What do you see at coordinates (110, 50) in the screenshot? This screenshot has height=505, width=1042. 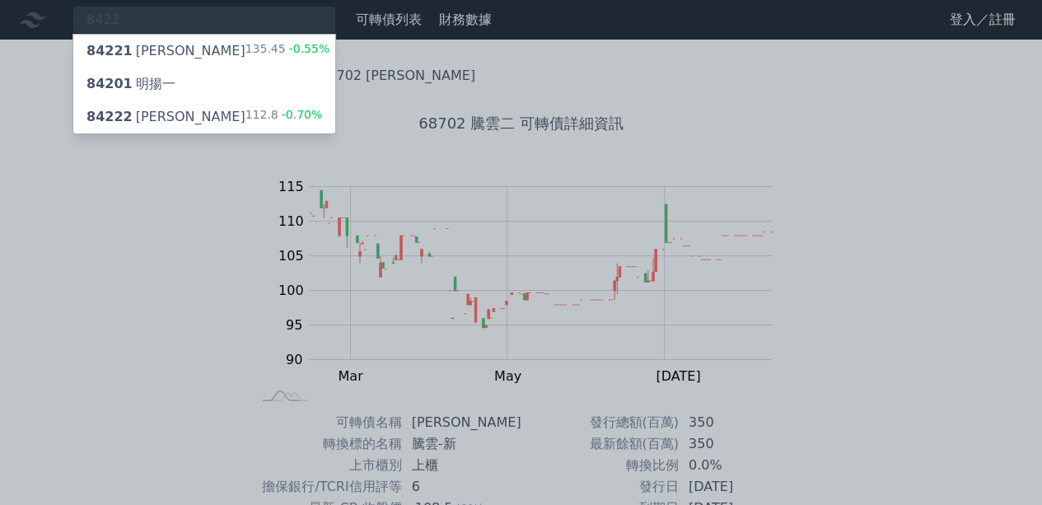 I see `span: 84221` at bounding box center [110, 50].